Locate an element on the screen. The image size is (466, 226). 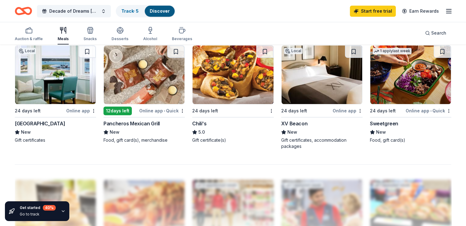
button: Track· 5Discover is located at coordinates (145, 11).